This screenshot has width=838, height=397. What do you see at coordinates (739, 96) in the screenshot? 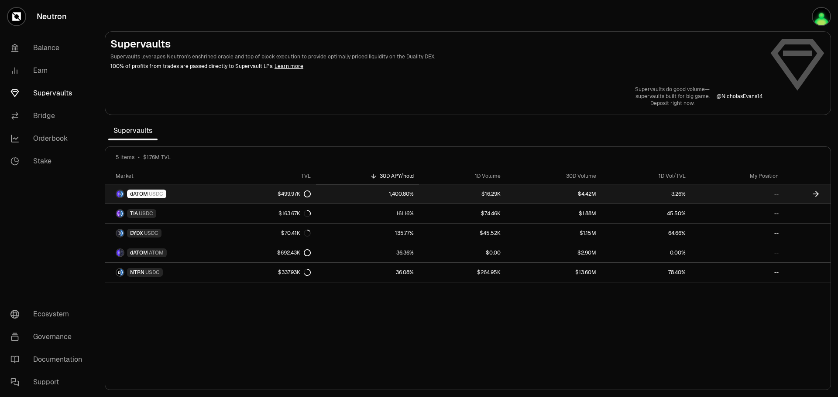
I see `a: @NicholasEvans14` at bounding box center [739, 96].